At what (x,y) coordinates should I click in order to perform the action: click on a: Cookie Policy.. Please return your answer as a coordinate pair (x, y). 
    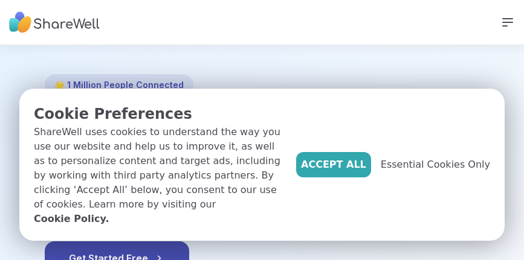
    Looking at the image, I should click on (71, 219).